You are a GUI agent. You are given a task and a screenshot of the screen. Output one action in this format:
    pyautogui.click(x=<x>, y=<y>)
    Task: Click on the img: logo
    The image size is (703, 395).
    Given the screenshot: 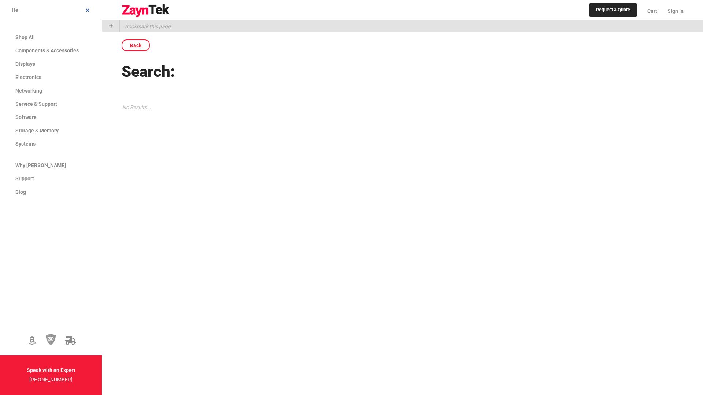 What is the action you would take?
    pyautogui.click(x=146, y=11)
    